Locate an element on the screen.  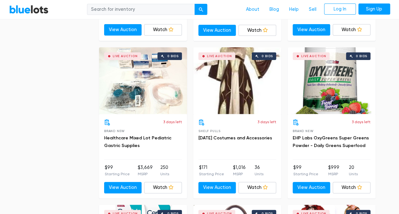
li: $1,016 is located at coordinates (240, 171).